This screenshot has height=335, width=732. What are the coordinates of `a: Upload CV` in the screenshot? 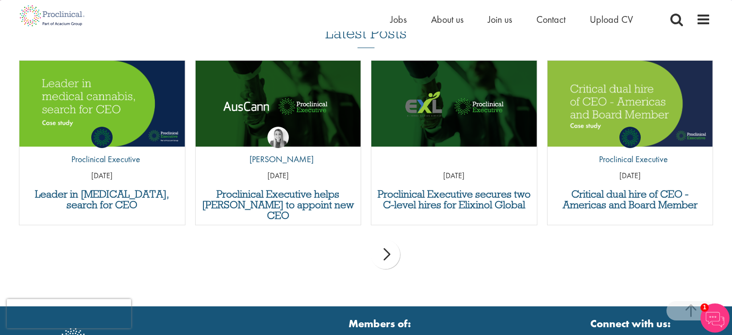 It's located at (611, 19).